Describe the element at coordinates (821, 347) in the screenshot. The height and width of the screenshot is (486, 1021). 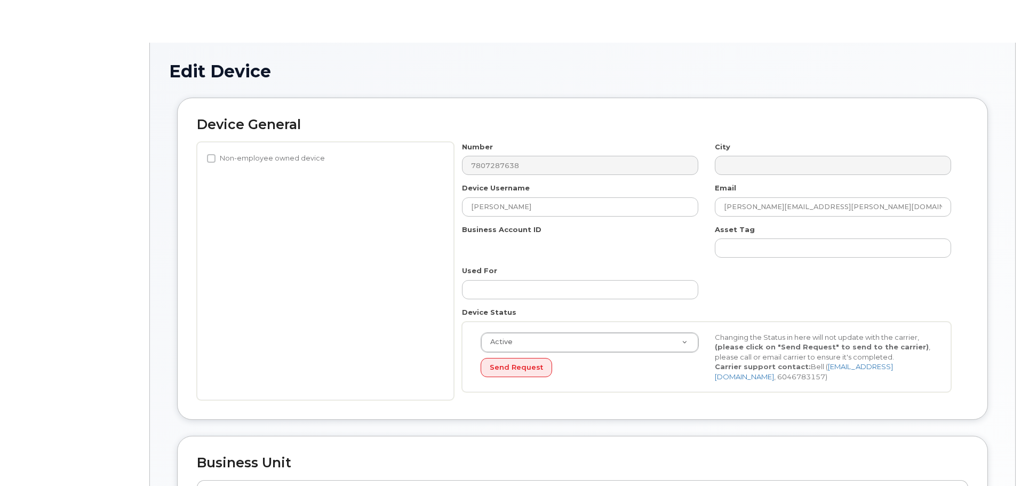
I see `strong: (please click on "Send Request" to send to the carrier)` at that location.